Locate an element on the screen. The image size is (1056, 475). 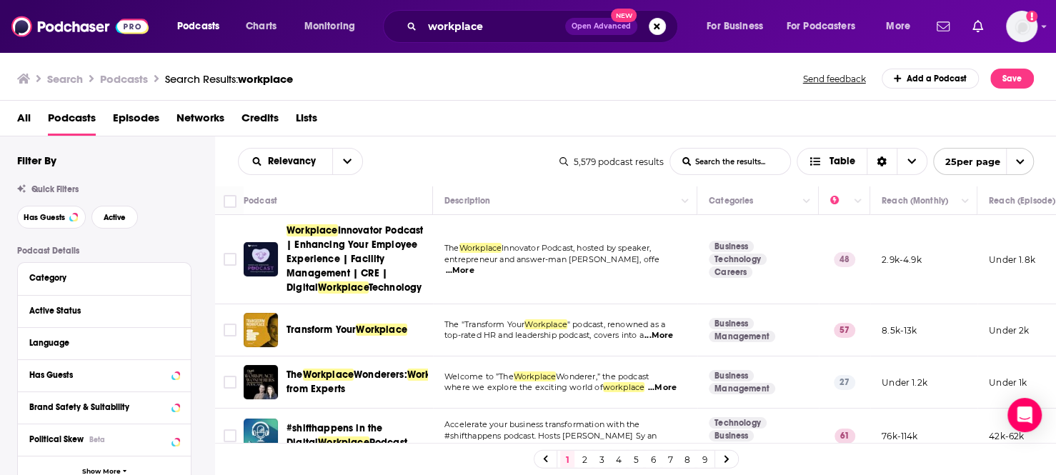
div: Search Results: is located at coordinates (229, 79).